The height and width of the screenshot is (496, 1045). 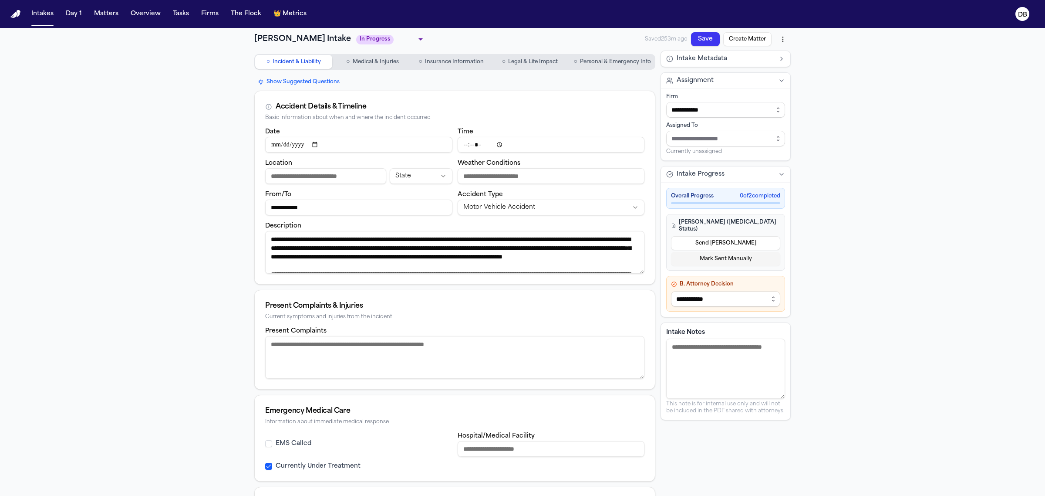 What do you see at coordinates (466, 132) in the screenshot?
I see `label: Time` at bounding box center [466, 132].